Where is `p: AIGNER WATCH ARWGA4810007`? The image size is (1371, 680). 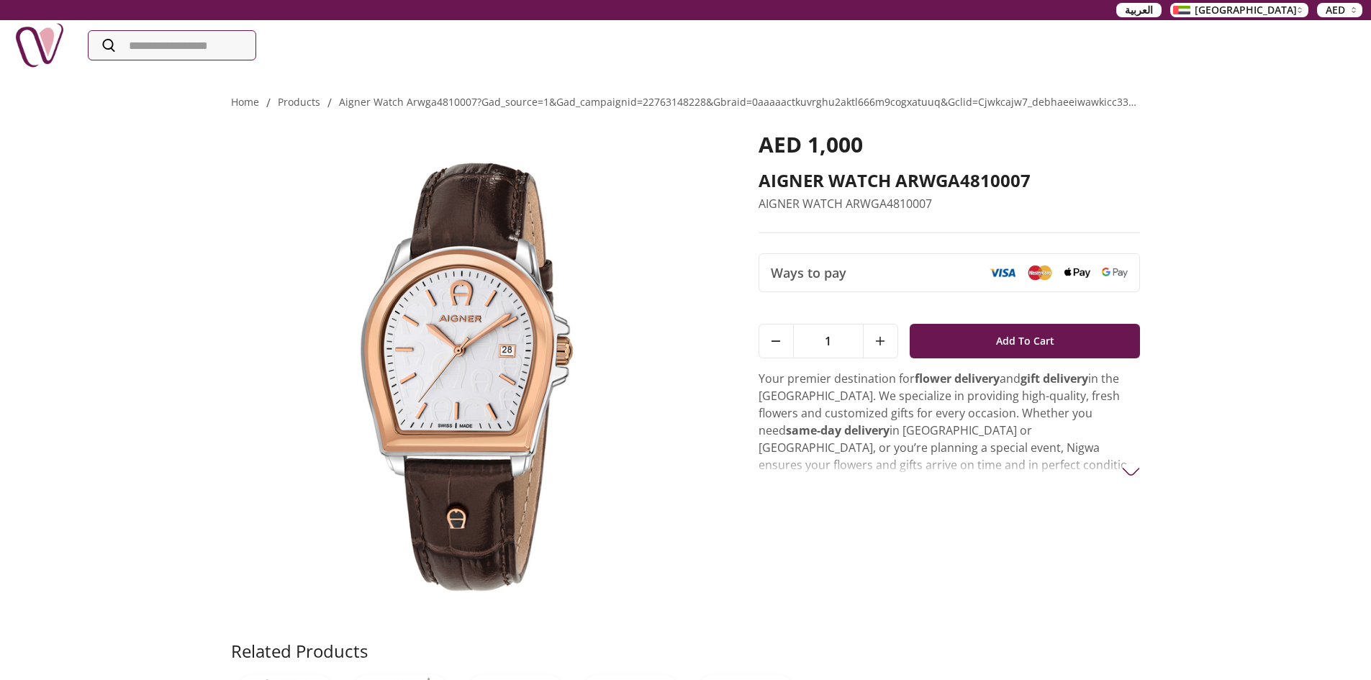 p: AIGNER WATCH ARWGA4810007 is located at coordinates (949, 204).